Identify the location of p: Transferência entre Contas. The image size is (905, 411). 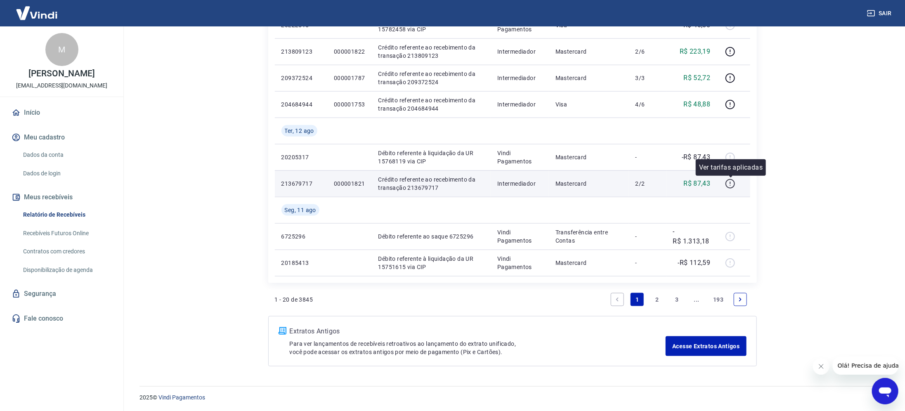
(589, 236).